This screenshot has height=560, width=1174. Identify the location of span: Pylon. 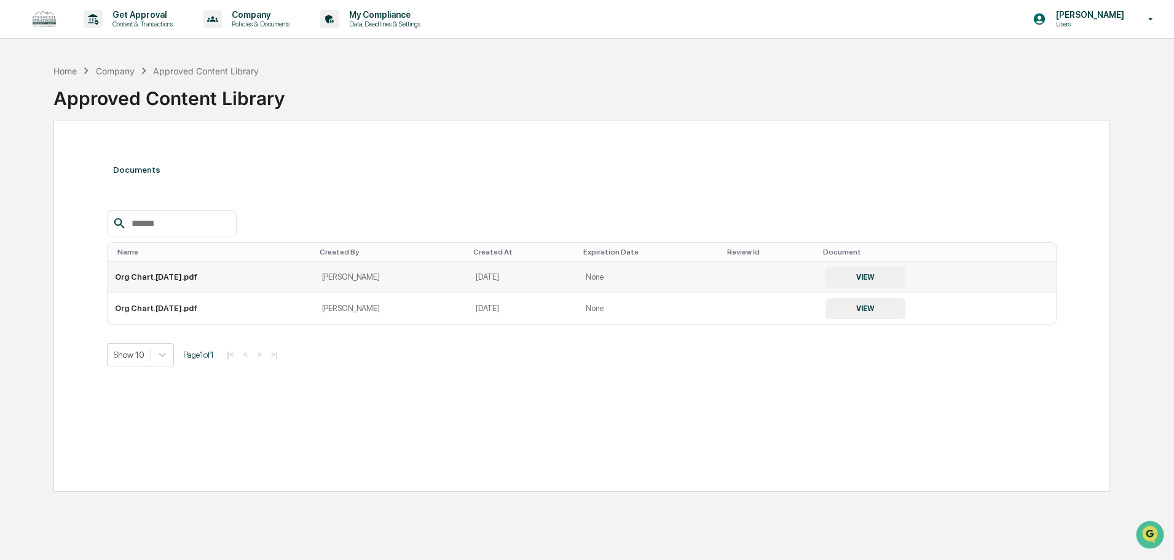
(135, 213).